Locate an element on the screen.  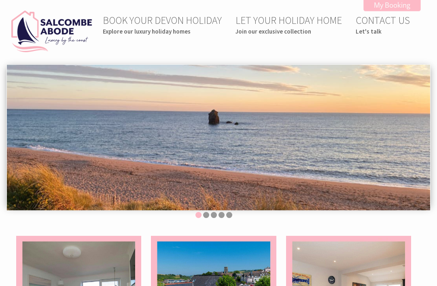
a: CONTACT USLet's talk is located at coordinates (383, 24).